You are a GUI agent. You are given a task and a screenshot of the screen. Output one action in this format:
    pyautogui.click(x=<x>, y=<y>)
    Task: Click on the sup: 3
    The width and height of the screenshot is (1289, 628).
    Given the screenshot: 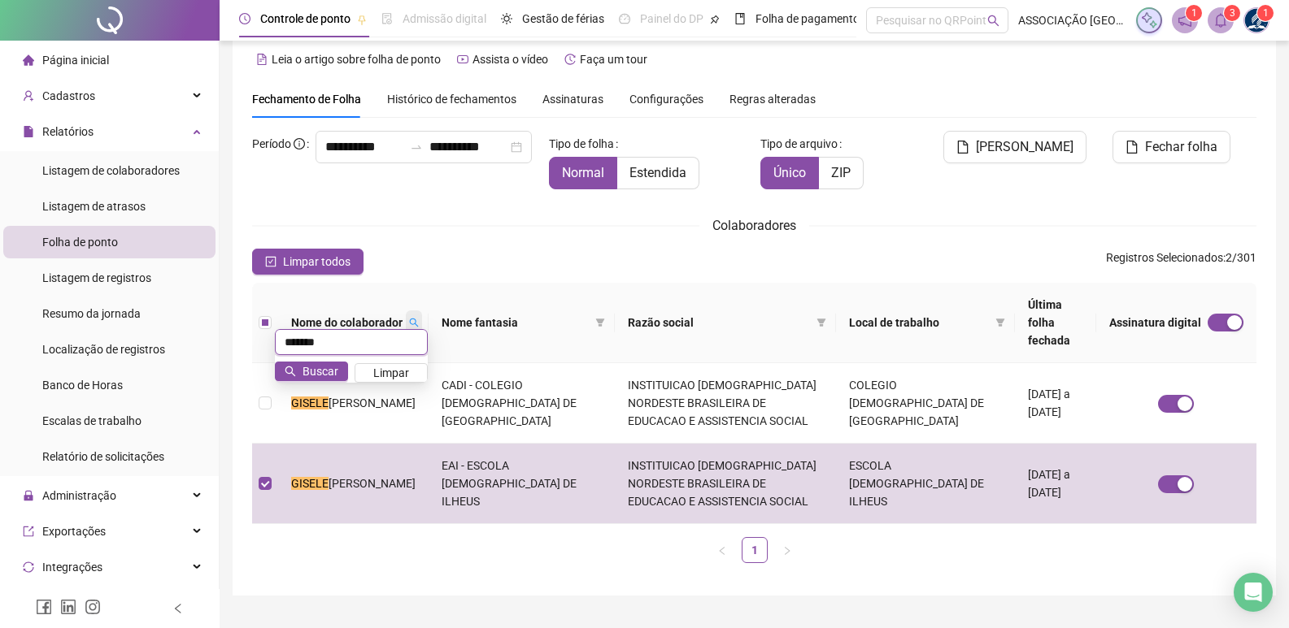 What is the action you would take?
    pyautogui.click(x=1232, y=13)
    